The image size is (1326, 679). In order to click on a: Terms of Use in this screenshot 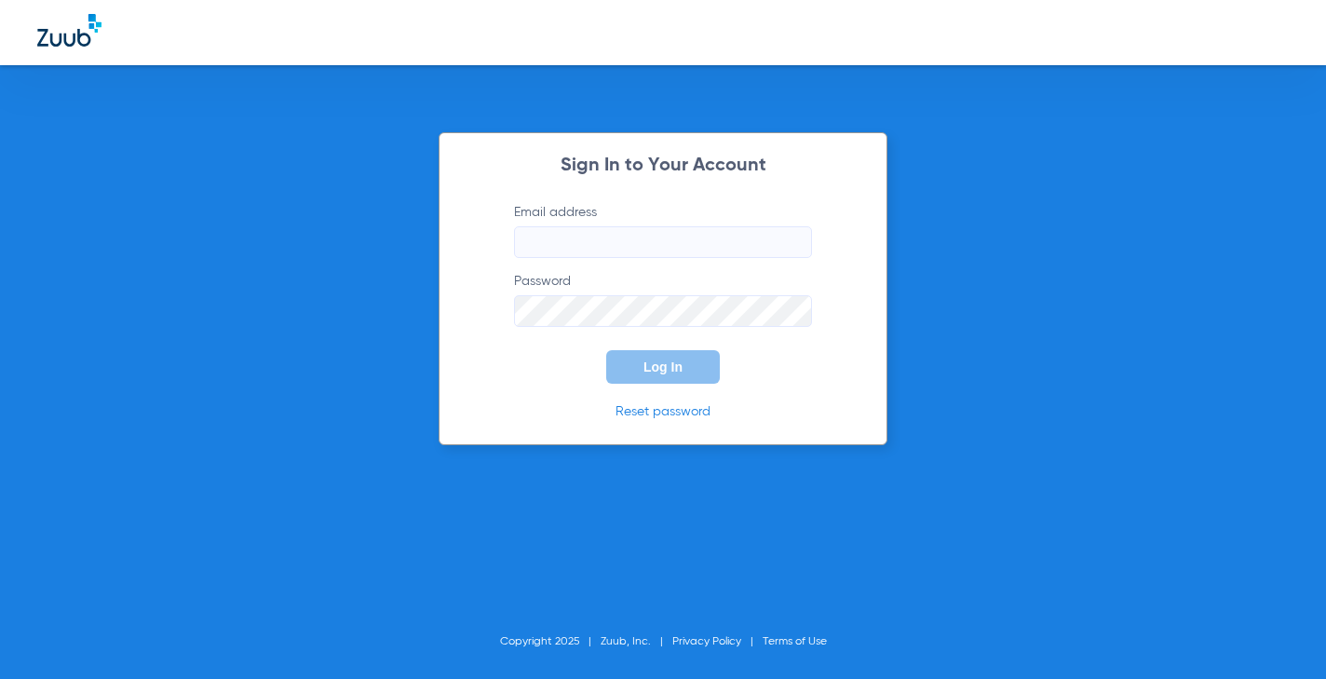, I will do `click(795, 642)`.